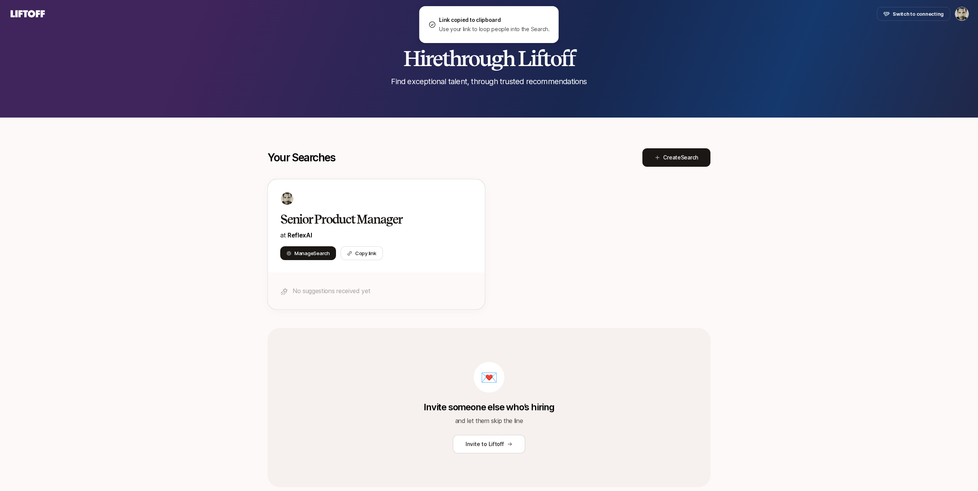 The height and width of the screenshot is (491, 978). What do you see at coordinates (680, 158) in the screenshot?
I see `span: Create` at bounding box center [680, 158].